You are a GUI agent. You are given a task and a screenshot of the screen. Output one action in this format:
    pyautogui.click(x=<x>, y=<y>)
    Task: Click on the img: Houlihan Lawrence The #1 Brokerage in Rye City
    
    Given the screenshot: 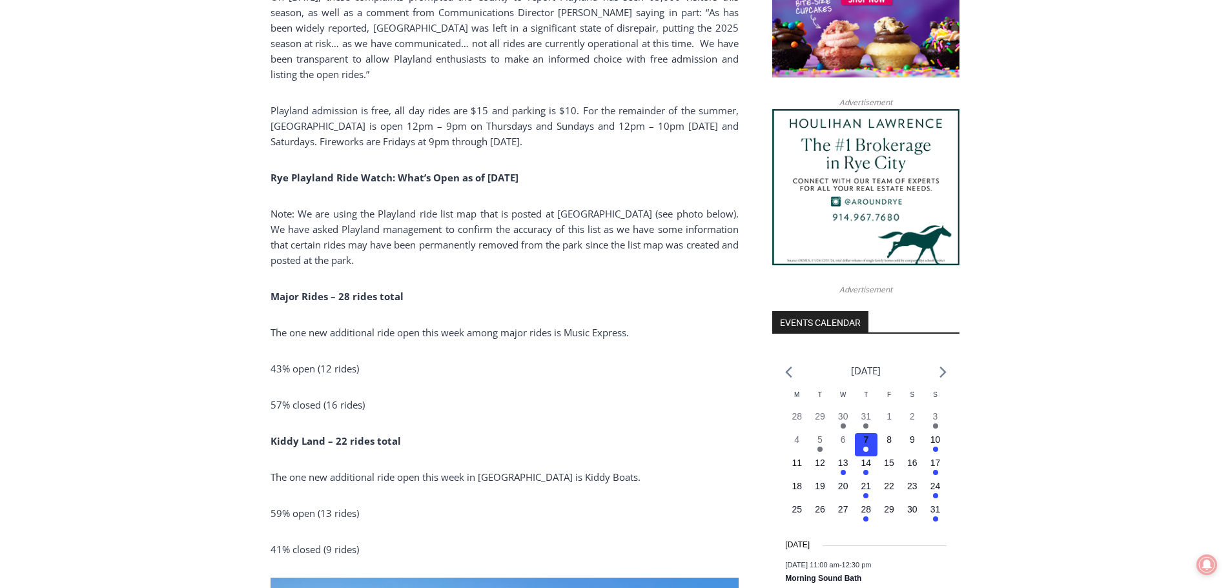 What is the action you would take?
    pyautogui.click(x=866, y=187)
    